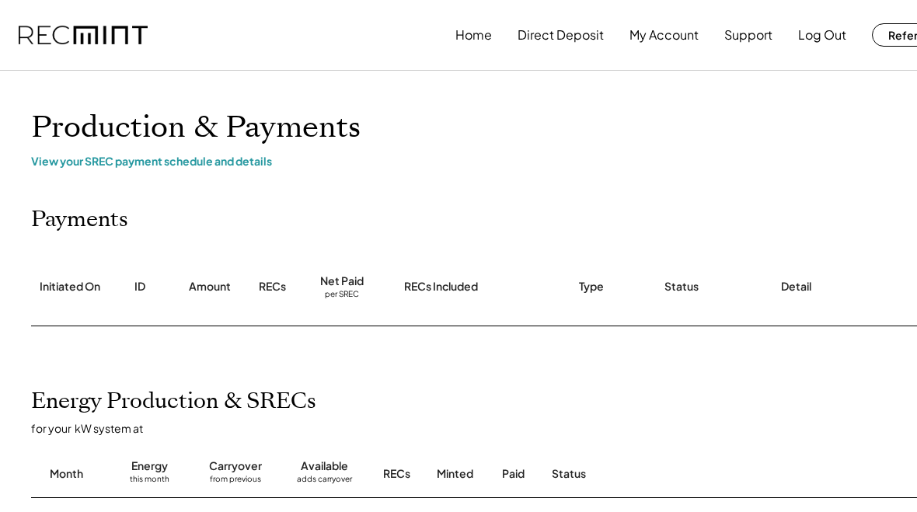 The width and height of the screenshot is (917, 512). Describe the element at coordinates (79, 220) in the screenshot. I see `h2: Payments` at that location.